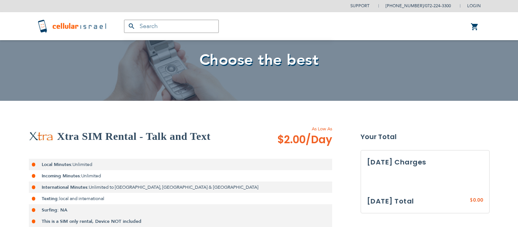 Image resolution: width=518 pixels, height=227 pixels. What do you see at coordinates (65, 187) in the screenshot?
I see `strong: International Minutes:` at bounding box center [65, 187].